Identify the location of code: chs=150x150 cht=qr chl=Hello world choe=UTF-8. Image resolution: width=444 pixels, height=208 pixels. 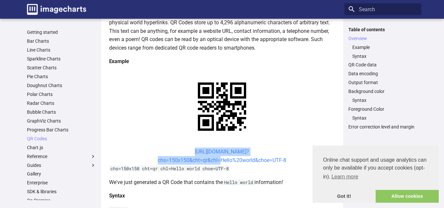
(170, 169).